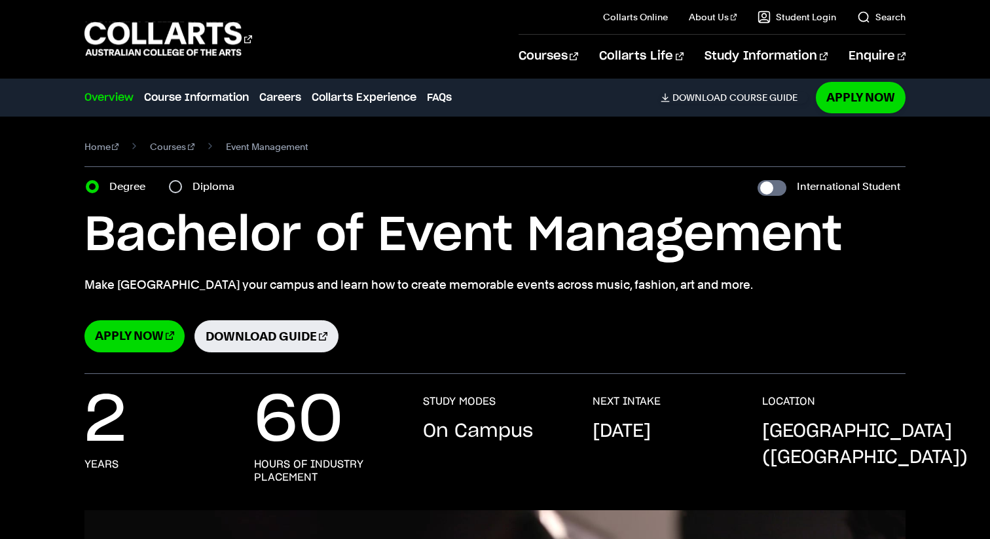 The height and width of the screenshot is (539, 990). Describe the element at coordinates (131, 187) in the screenshot. I see `label: Degree` at that location.